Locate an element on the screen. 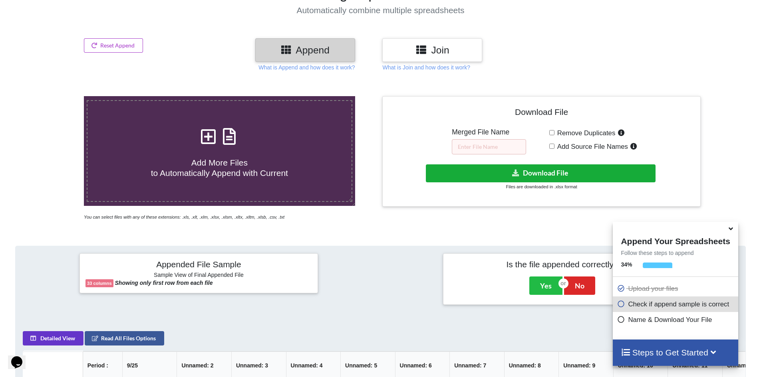 Image resolution: width=761 pixels, height=377 pixels. p: What is Join and how does it work? is located at coordinates (426, 67).